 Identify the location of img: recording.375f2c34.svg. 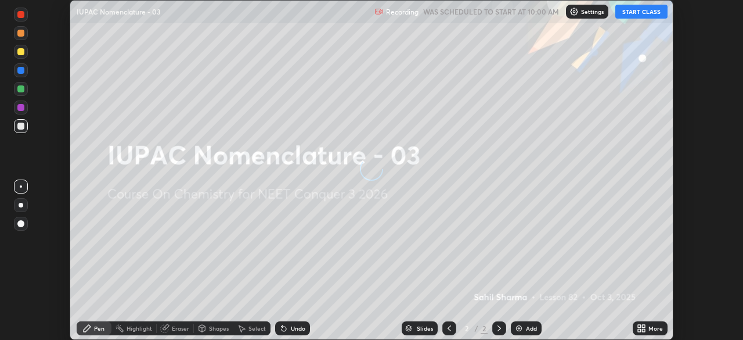
(379, 12).